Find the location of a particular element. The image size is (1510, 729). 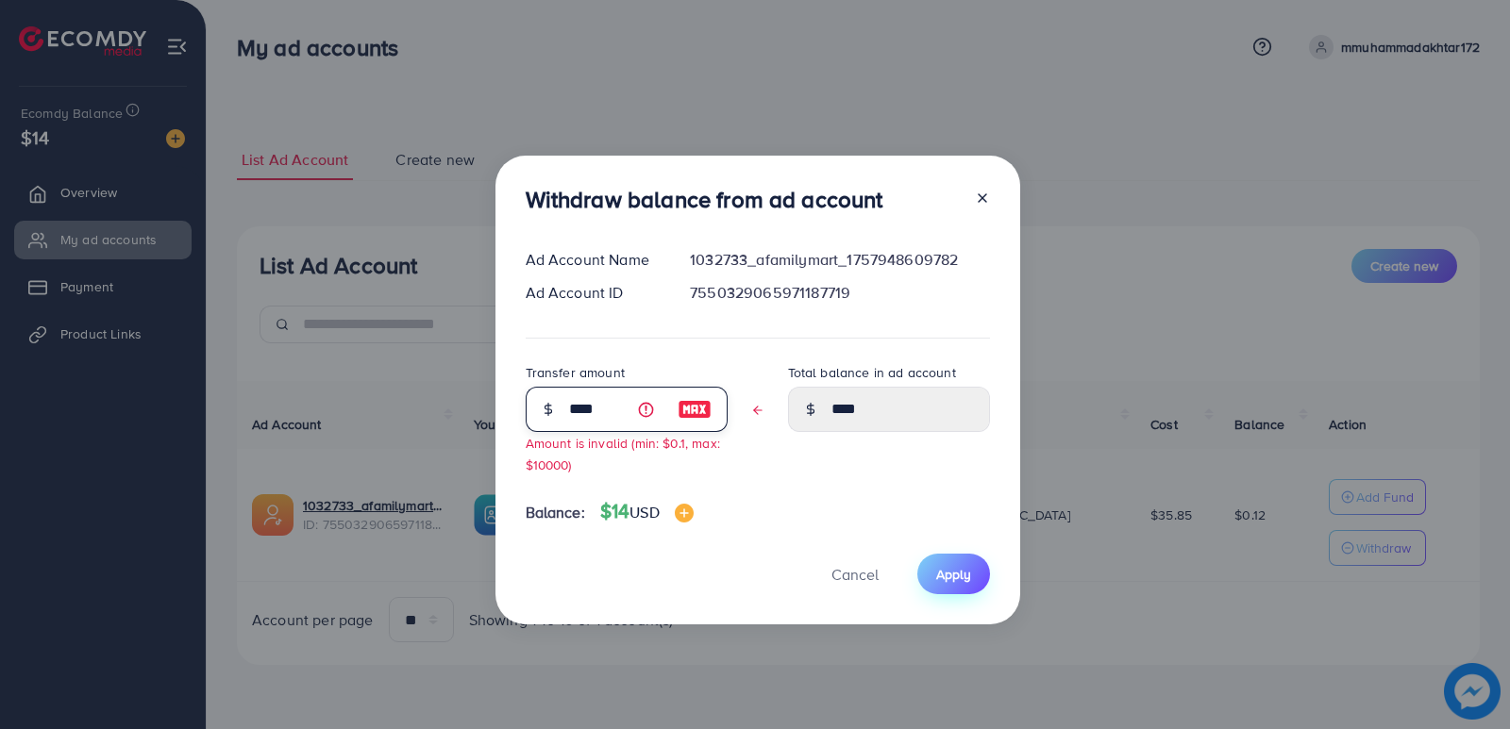

label: Total balance in ad account is located at coordinates (872, 373).